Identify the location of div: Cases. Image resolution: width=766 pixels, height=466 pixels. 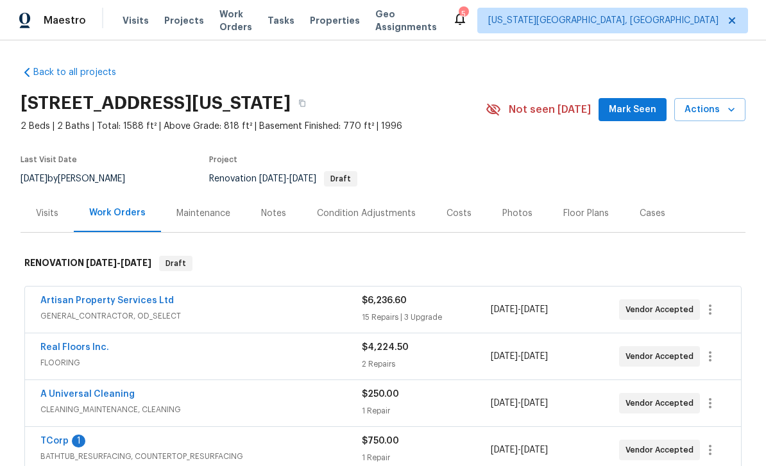
(652, 214).